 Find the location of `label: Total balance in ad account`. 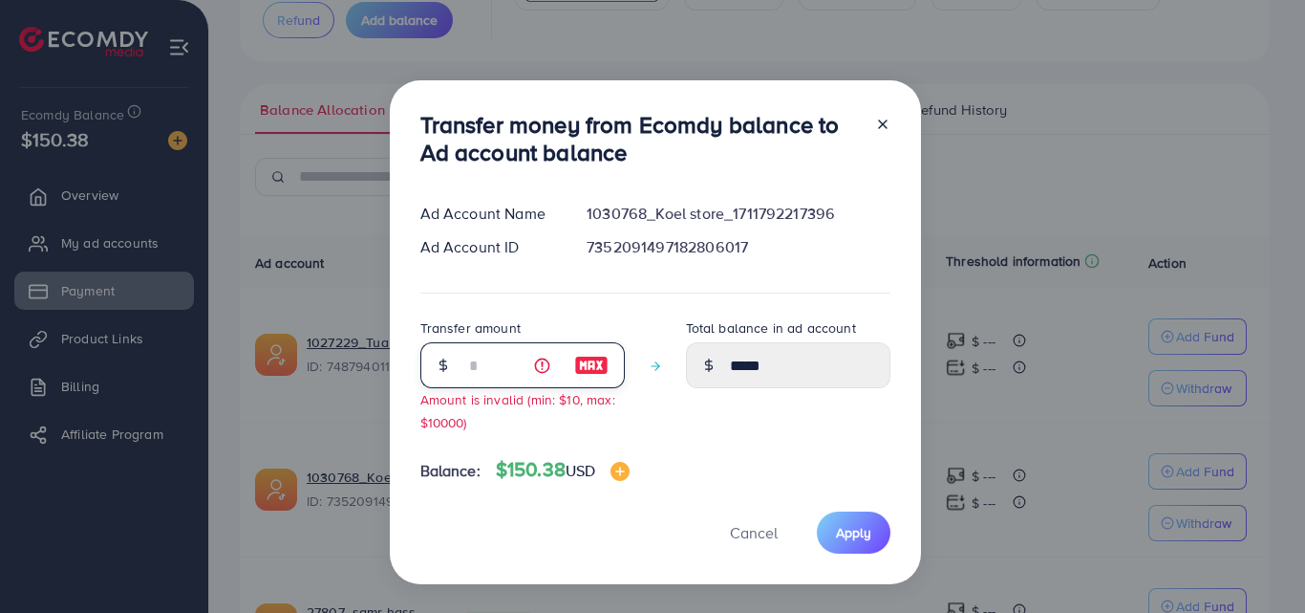

label: Total balance in ad account is located at coordinates (771, 328).